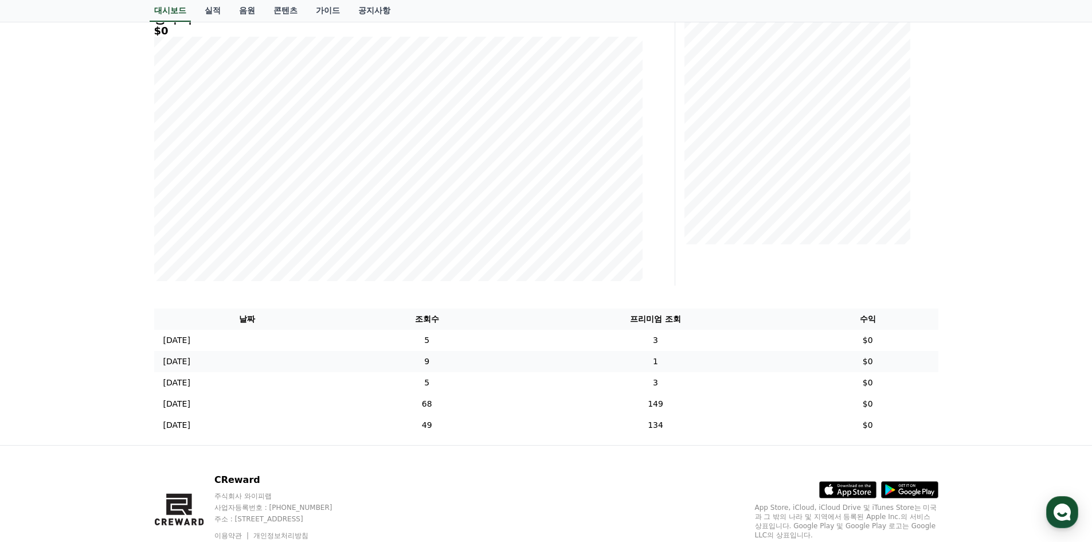 The width and height of the screenshot is (1092, 542). Describe the element at coordinates (281, 535) in the screenshot. I see `a: 개인정보처리방침` at that location.